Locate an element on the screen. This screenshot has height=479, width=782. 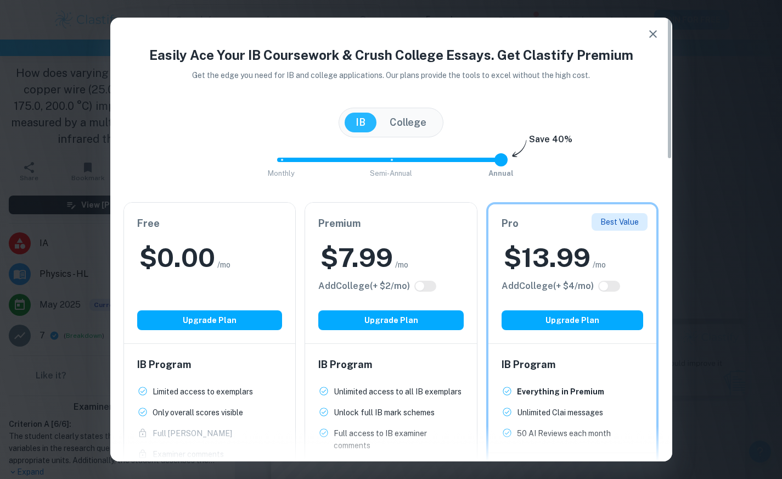
p: Everything in Premium is located at coordinates (560, 391).